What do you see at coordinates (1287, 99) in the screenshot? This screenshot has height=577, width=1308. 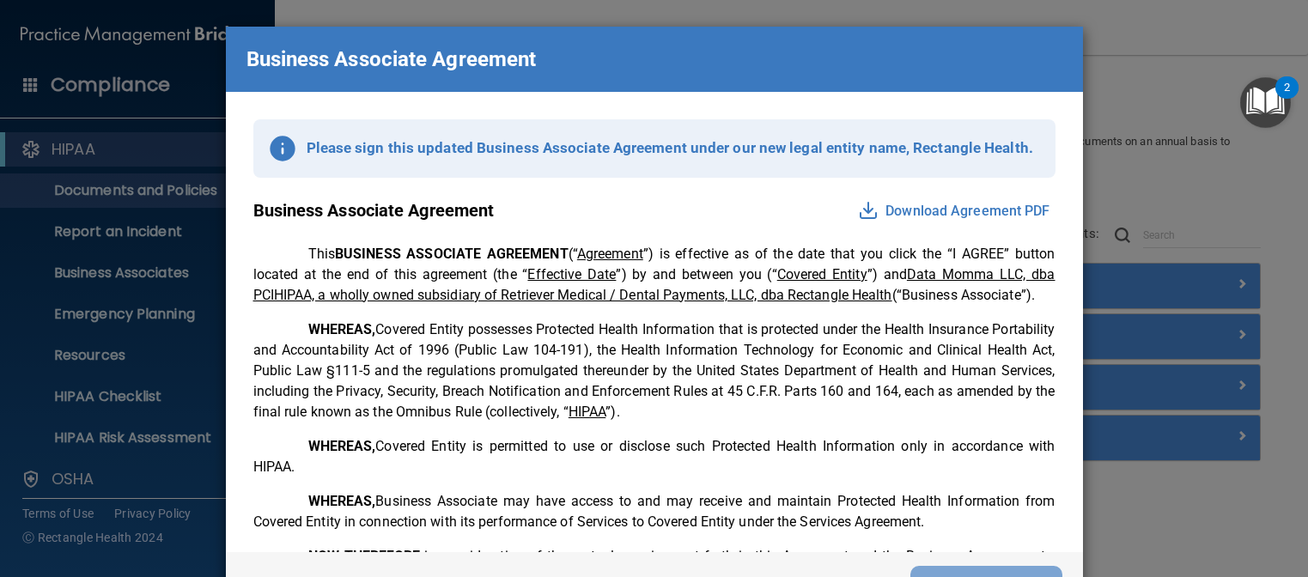 I see `div: 2` at bounding box center [1287, 99].